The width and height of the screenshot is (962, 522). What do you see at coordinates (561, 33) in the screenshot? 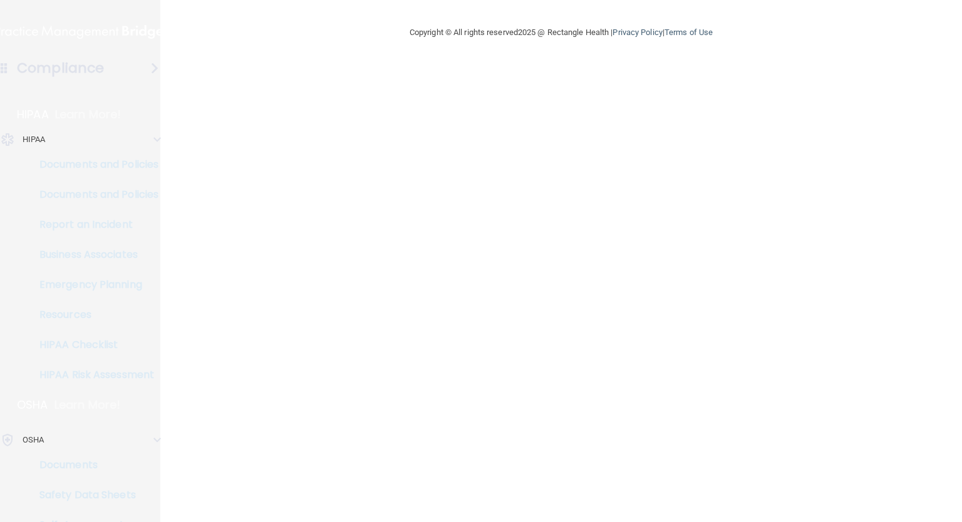
I see `div: Copyright © All rights reserved 2025 @ Rectangle Health | |` at bounding box center [561, 33].